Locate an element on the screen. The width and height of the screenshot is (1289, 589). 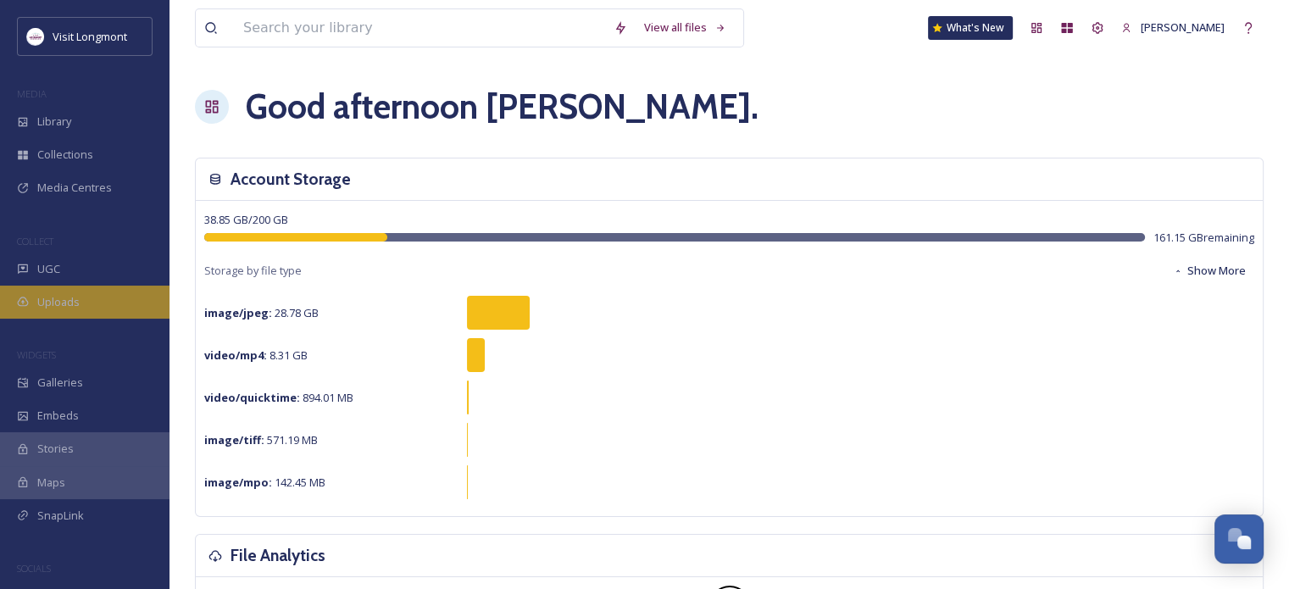
span: 571.19 MB is located at coordinates (261, 440).